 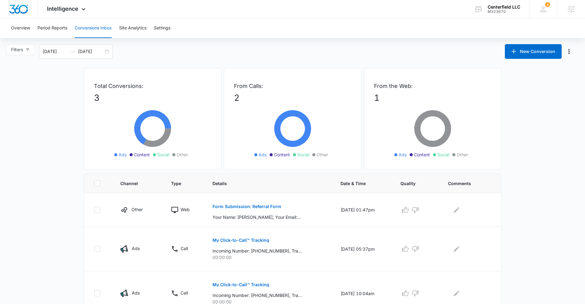 I want to click on p: From Calls:, so click(x=293, y=86).